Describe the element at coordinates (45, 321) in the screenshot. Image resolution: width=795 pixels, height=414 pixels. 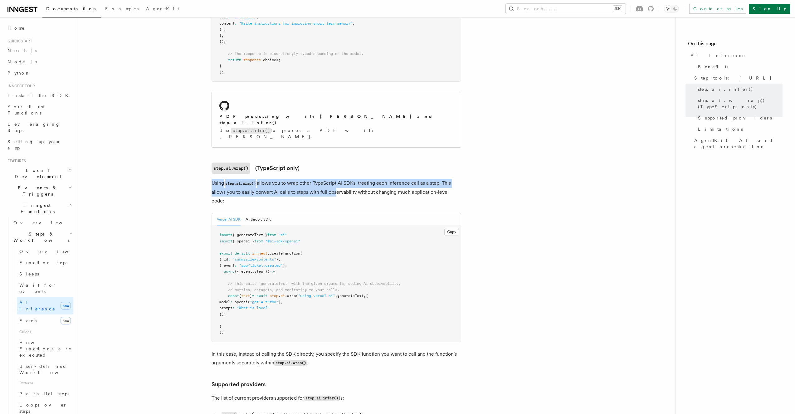
I see `a: Fetchnew` at that location.